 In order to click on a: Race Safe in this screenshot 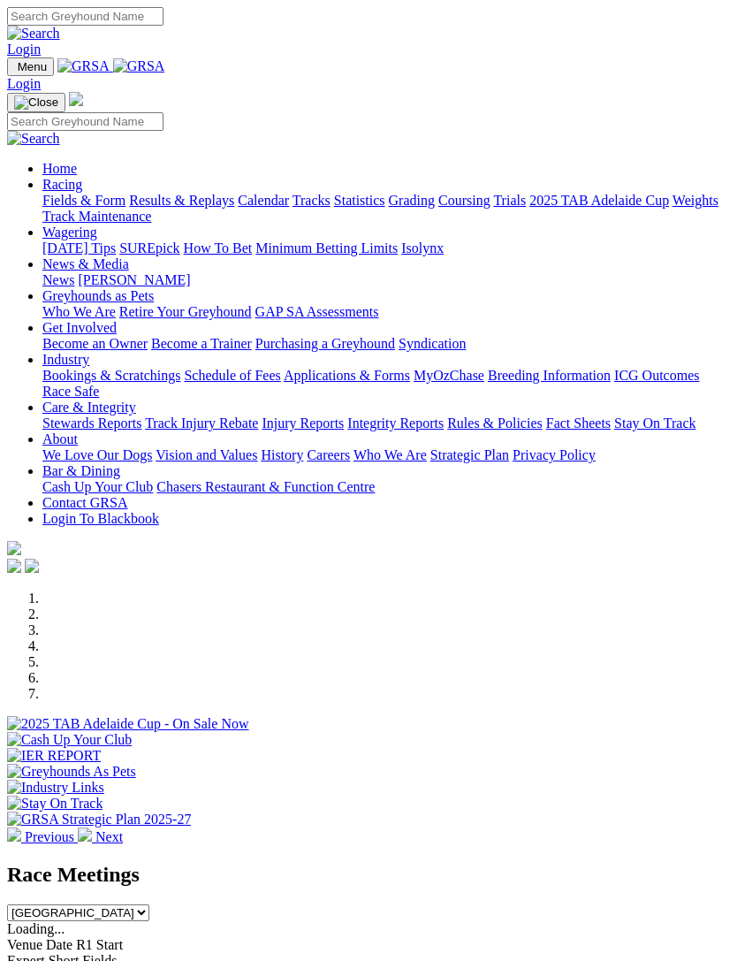, I will do `click(71, 391)`.